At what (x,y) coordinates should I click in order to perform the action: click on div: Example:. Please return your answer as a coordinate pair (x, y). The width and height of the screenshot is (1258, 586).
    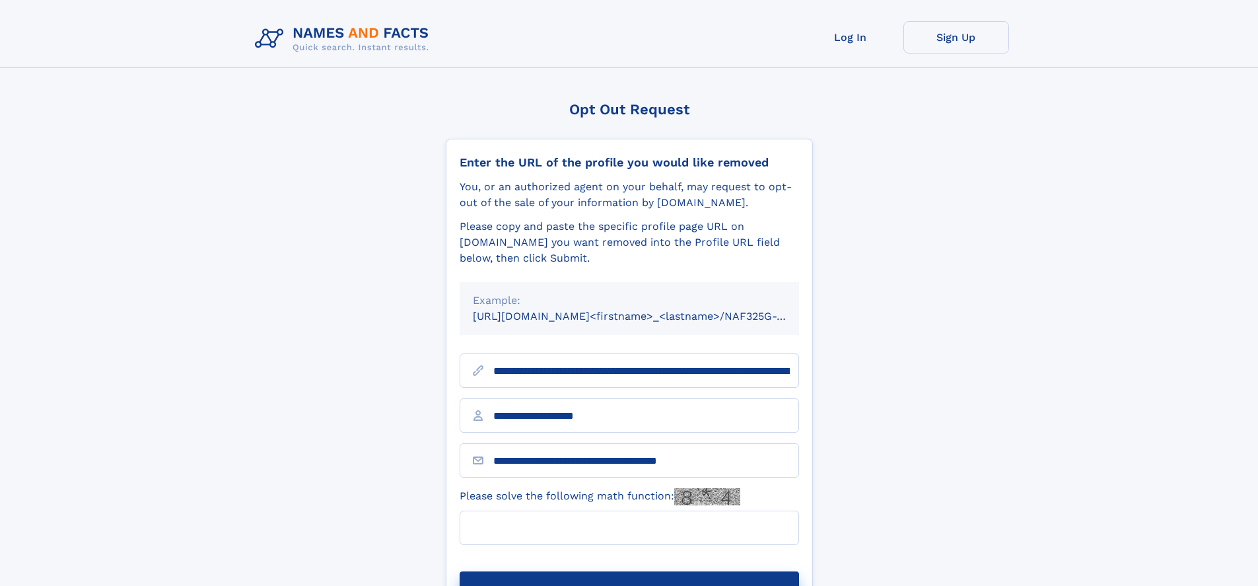
    Looking at the image, I should click on (629, 301).